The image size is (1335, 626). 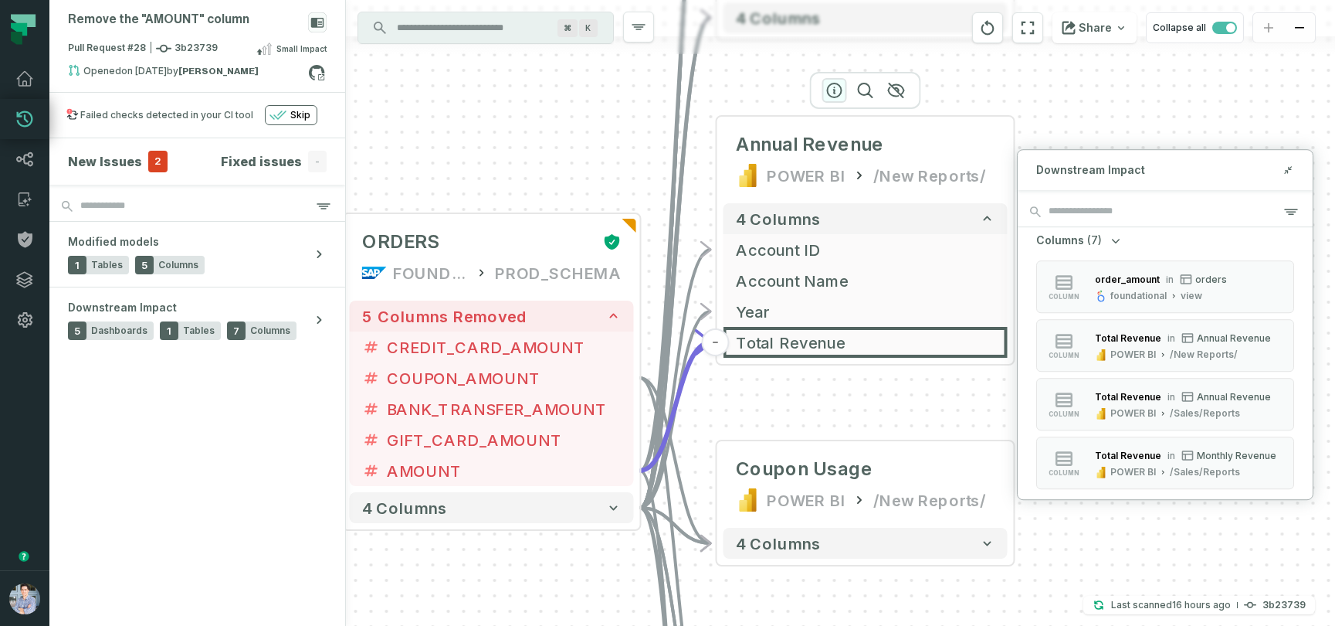 What do you see at coordinates (558, 273) in the screenshot?
I see `div: PROD_SCHEMA` at bounding box center [558, 273].